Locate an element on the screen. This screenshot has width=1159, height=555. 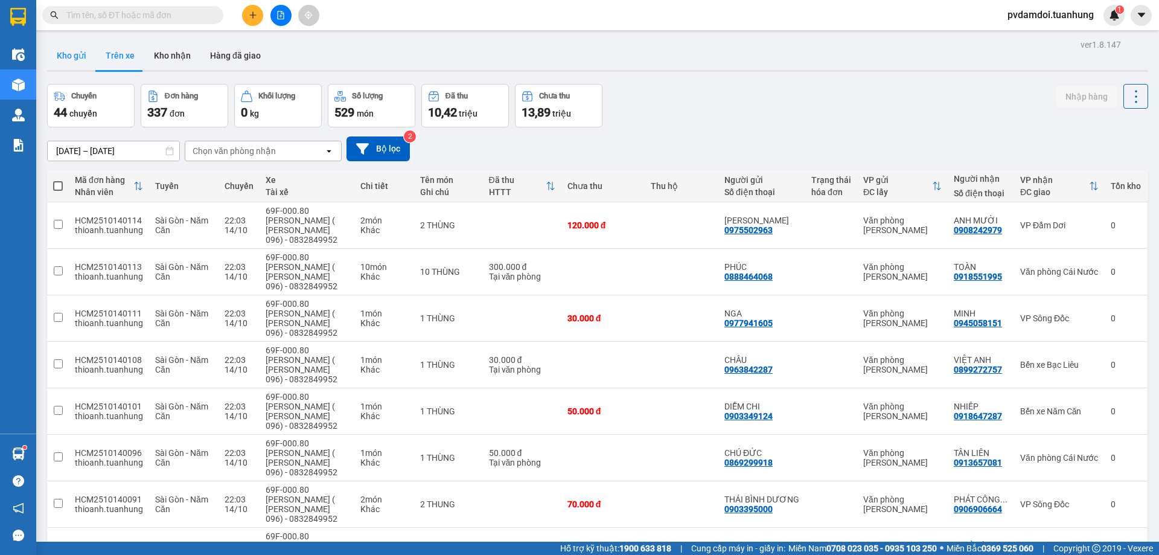
div: HCM2510140114 is located at coordinates (109, 220).